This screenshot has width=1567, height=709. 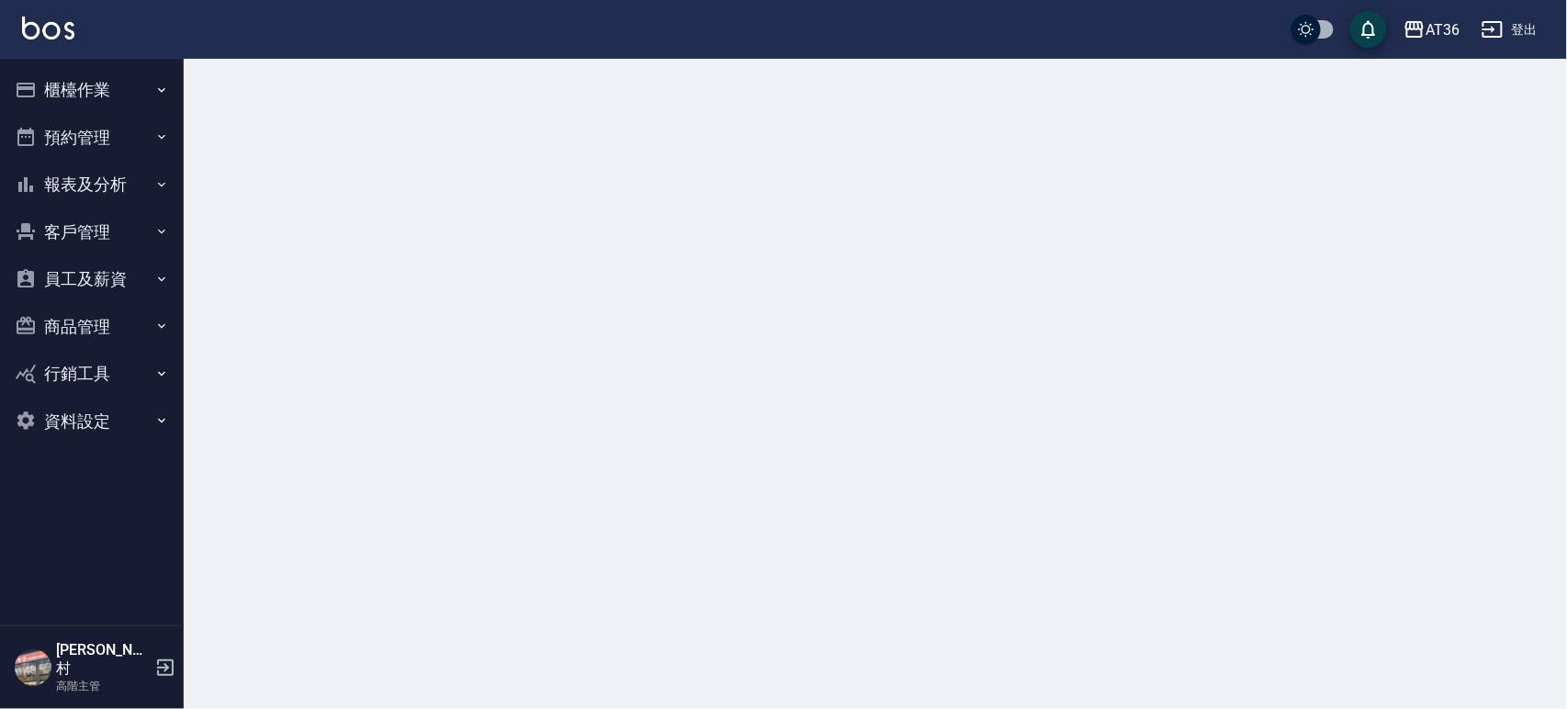 I want to click on button: 報表及分析, so click(x=92, y=185).